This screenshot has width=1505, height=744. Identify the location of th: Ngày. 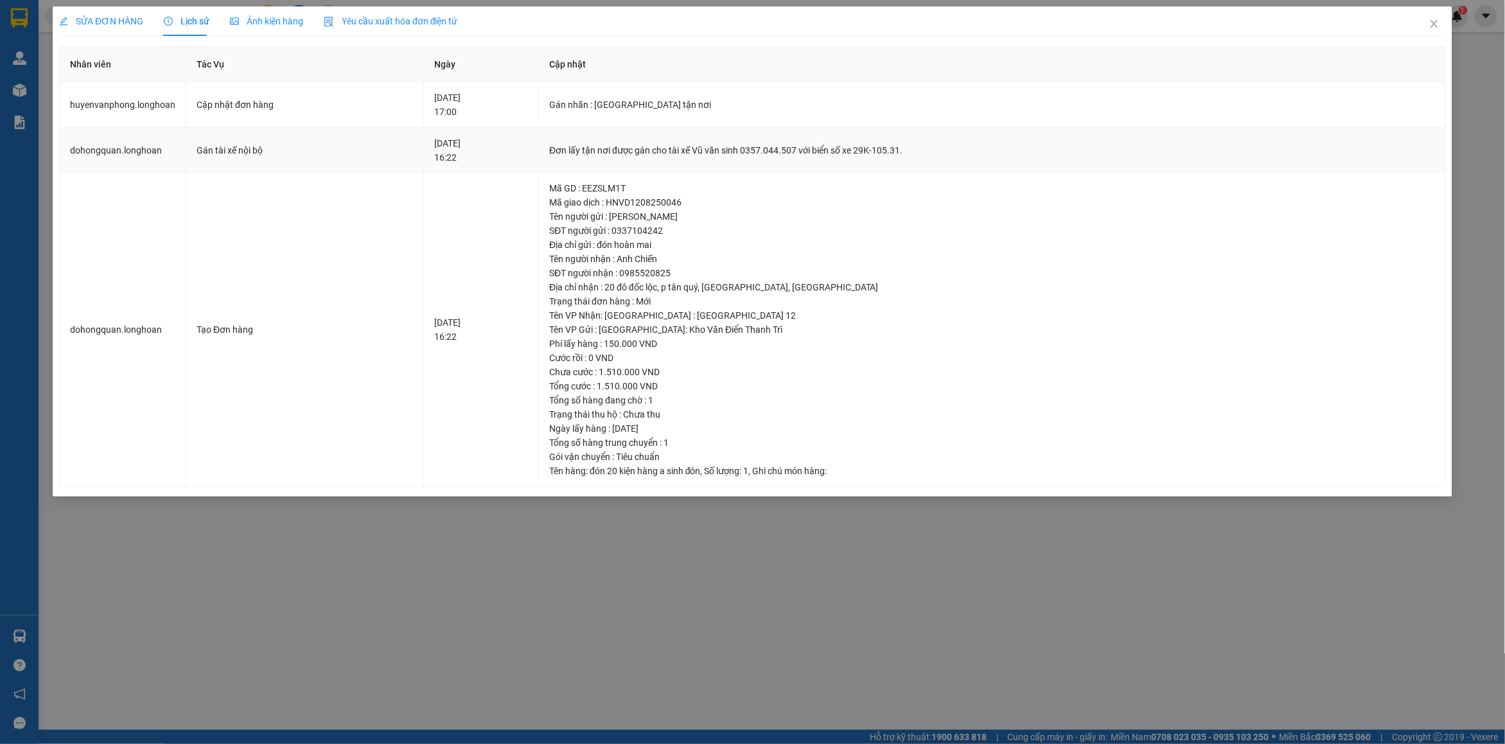
(481, 64).